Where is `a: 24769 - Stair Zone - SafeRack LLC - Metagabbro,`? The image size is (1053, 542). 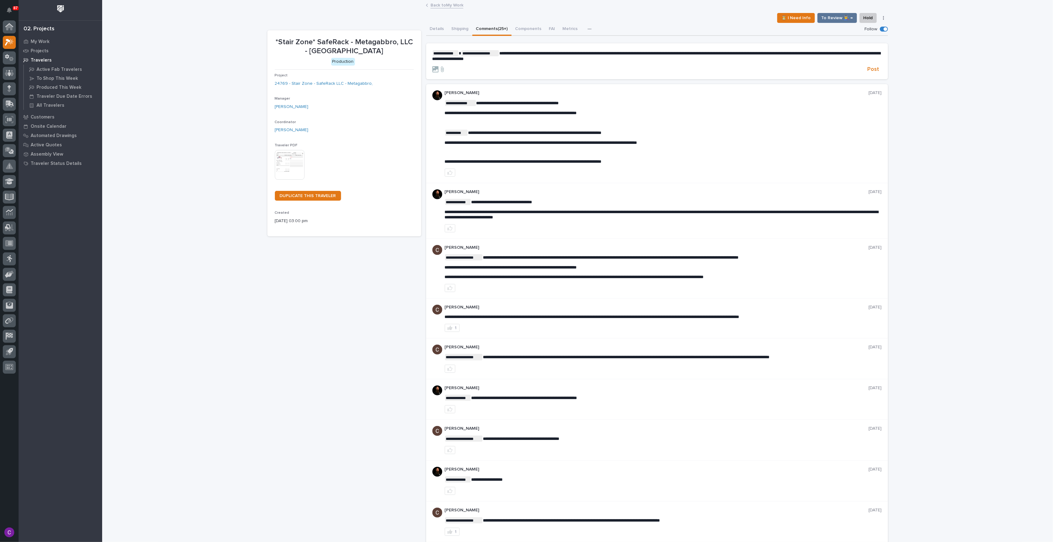
a: 24769 - Stair Zone - SafeRack LLC - Metagabbro, is located at coordinates (324, 84).